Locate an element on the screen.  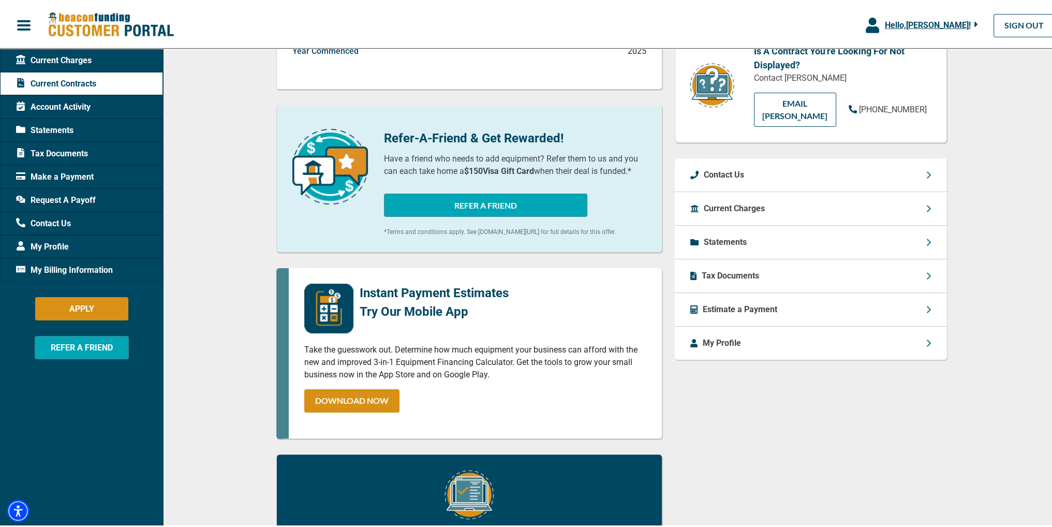
img: contract-icon.png is located at coordinates (712, 83).